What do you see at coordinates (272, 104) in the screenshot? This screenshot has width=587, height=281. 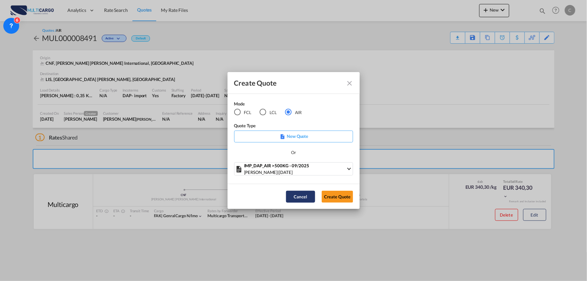 I see `div: Mode` at bounding box center [272, 104].